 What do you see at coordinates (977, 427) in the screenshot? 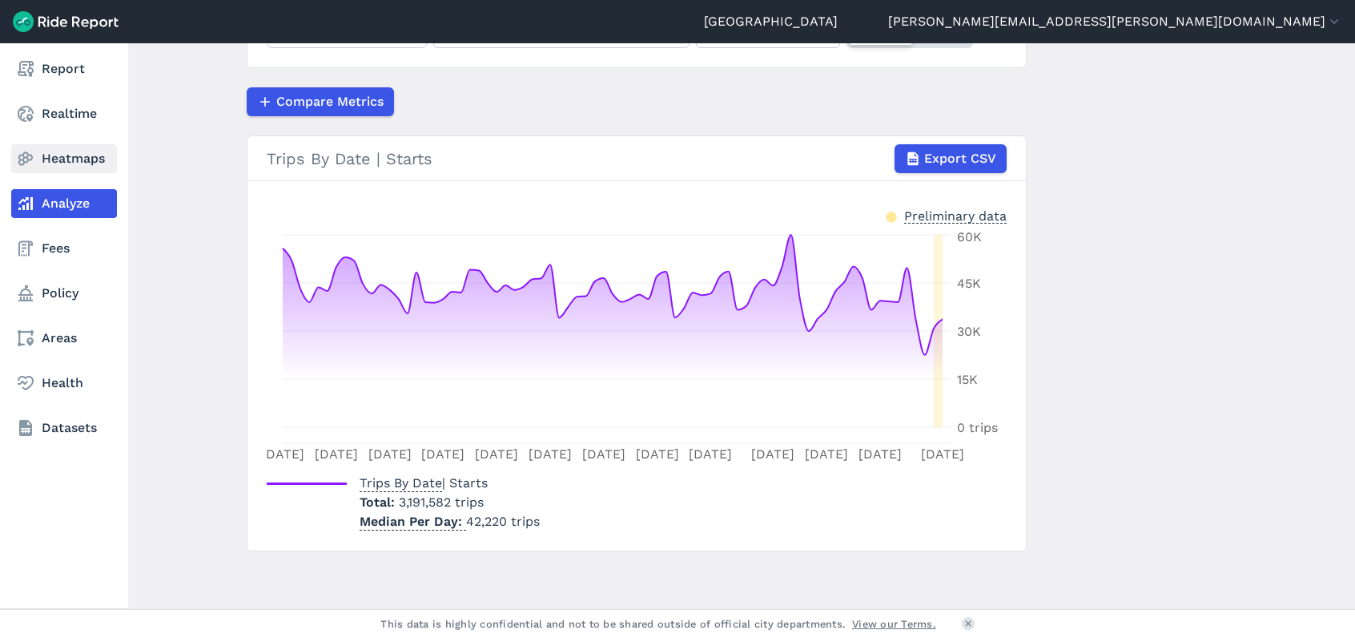
I see `tspan: 0 trips` at bounding box center [977, 427].